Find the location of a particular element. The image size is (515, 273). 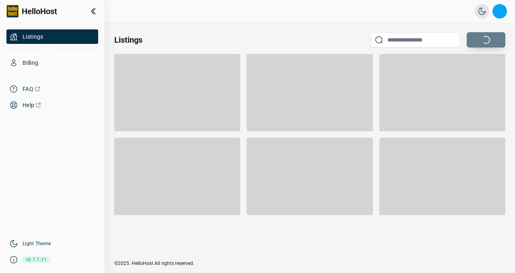

a: Help is located at coordinates (52, 105).